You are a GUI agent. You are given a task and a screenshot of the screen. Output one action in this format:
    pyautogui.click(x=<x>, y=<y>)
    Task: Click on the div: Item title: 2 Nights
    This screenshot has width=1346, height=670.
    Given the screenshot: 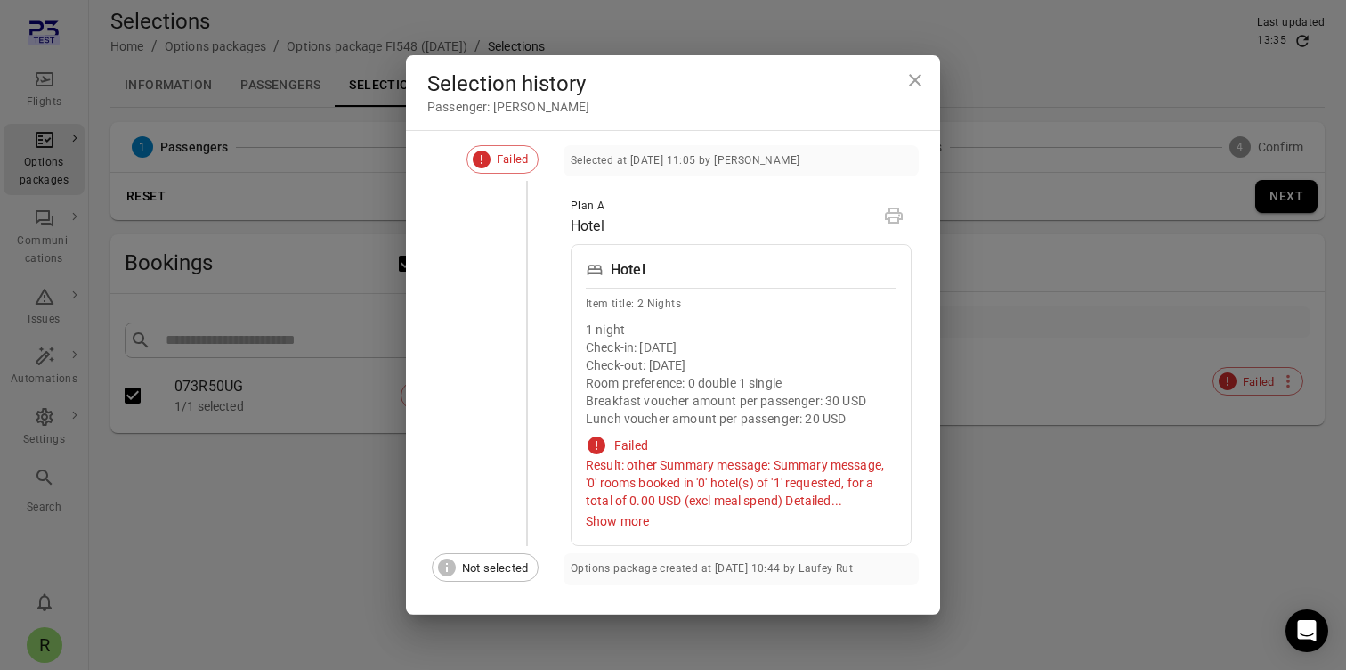 What is the action you would take?
    pyautogui.click(x=741, y=304)
    